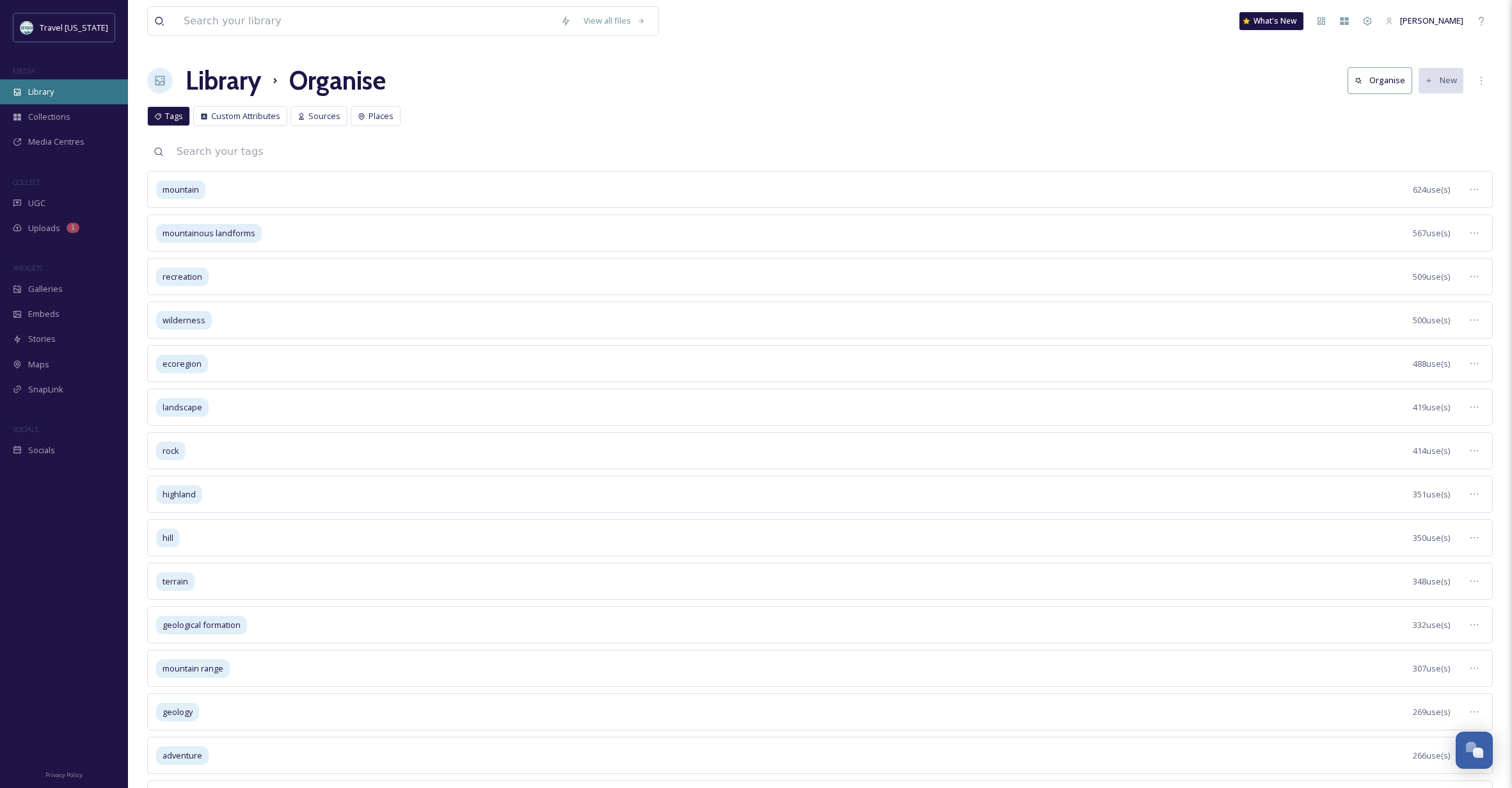 The width and height of the screenshot is (1512, 788). Describe the element at coordinates (246, 116) in the screenshot. I see `span: Custom Attributes` at that location.